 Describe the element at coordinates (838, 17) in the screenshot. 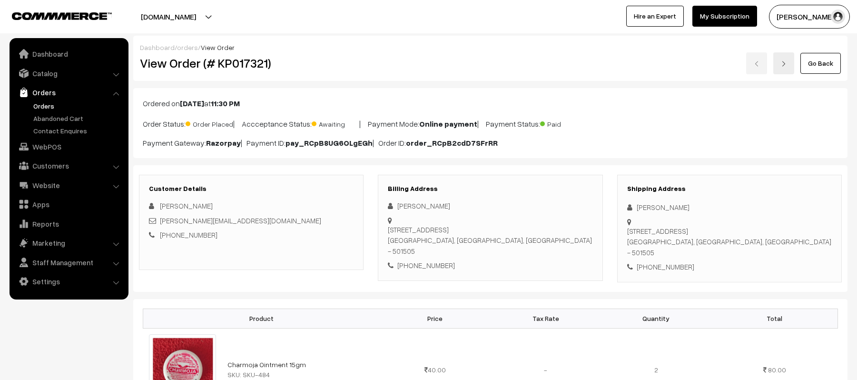

I see `img: user` at that location.